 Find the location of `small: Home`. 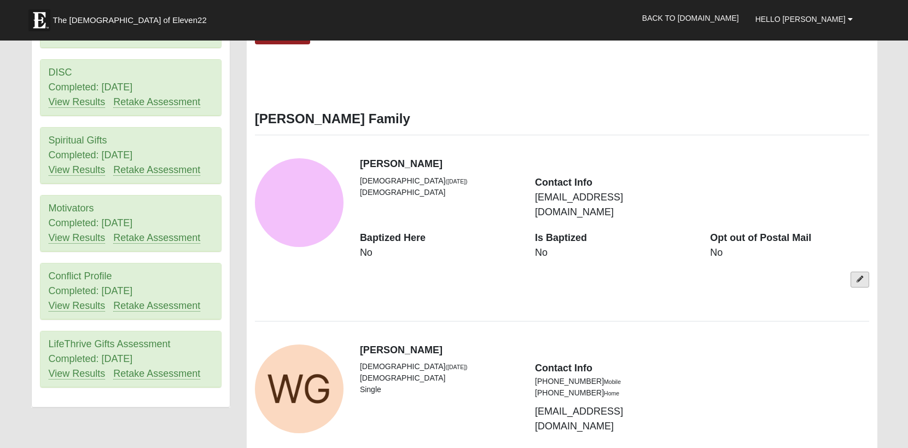

small: Home is located at coordinates (612, 393).